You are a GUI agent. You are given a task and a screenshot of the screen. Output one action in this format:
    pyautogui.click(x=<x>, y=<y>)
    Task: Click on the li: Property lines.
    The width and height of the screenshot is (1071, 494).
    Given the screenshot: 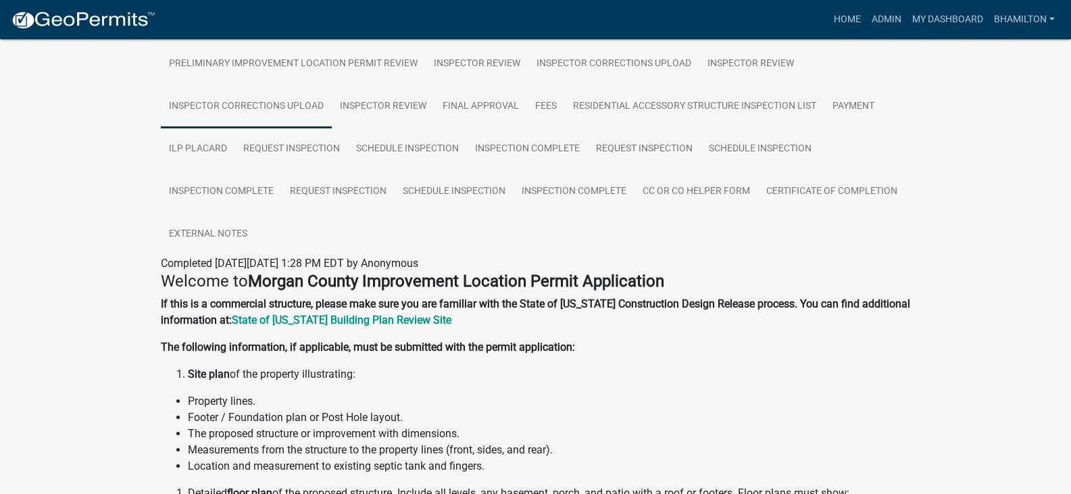 What is the action you would take?
    pyautogui.click(x=549, y=401)
    